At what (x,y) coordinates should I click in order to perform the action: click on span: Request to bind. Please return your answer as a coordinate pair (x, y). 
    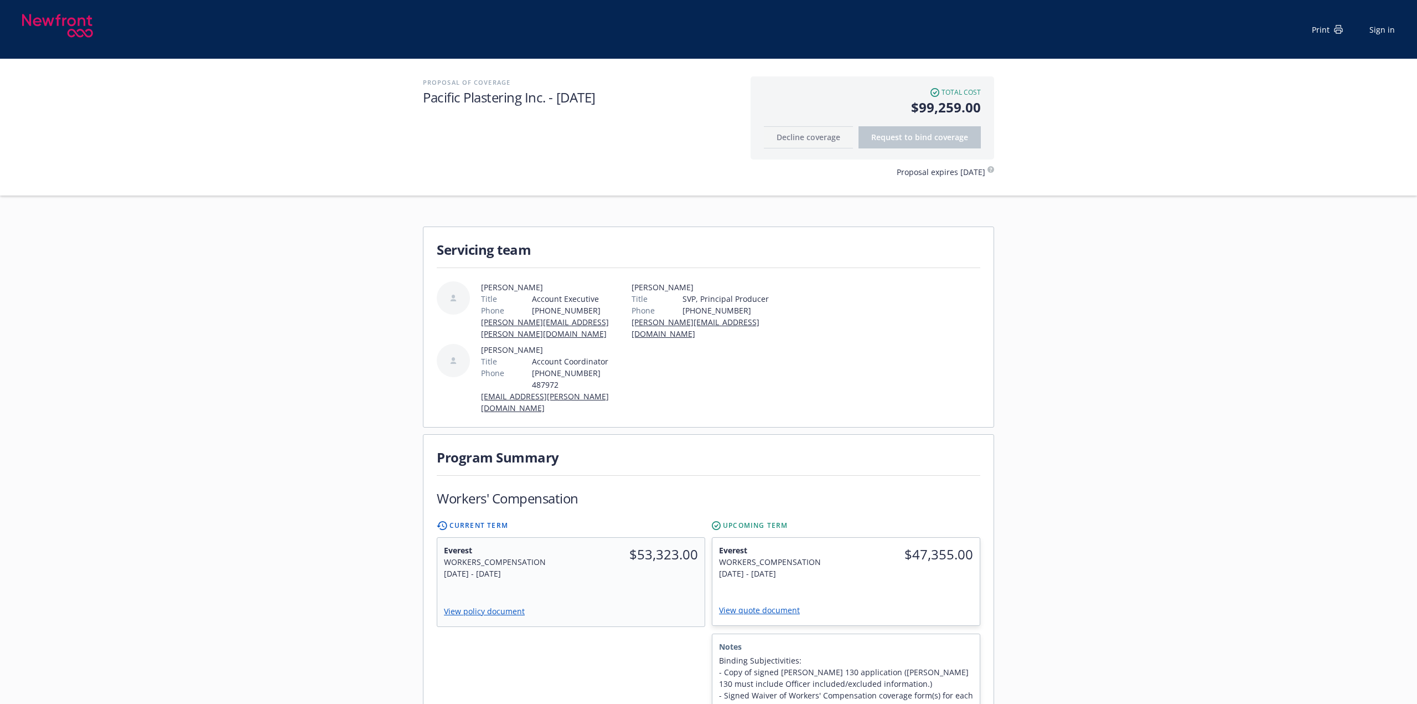
    Looking at the image, I should click on (920, 137).